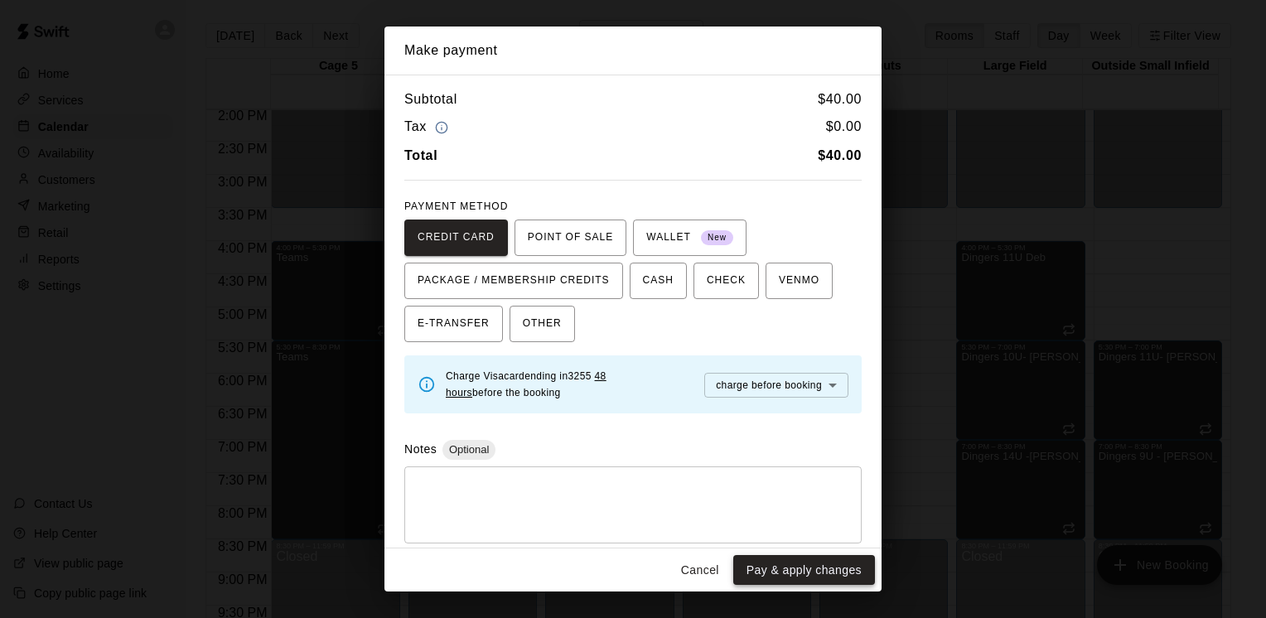 This screenshot has height=618, width=1266. I want to click on b: $ 40.00, so click(839, 155).